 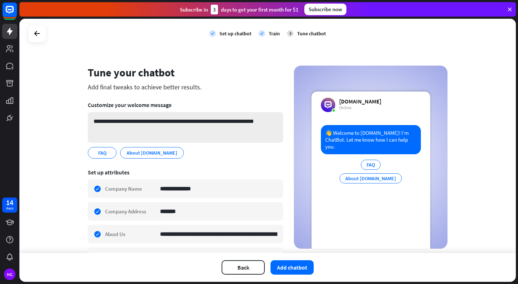 What do you see at coordinates (312, 33) in the screenshot?
I see `div: Tune chatbot` at bounding box center [312, 33].